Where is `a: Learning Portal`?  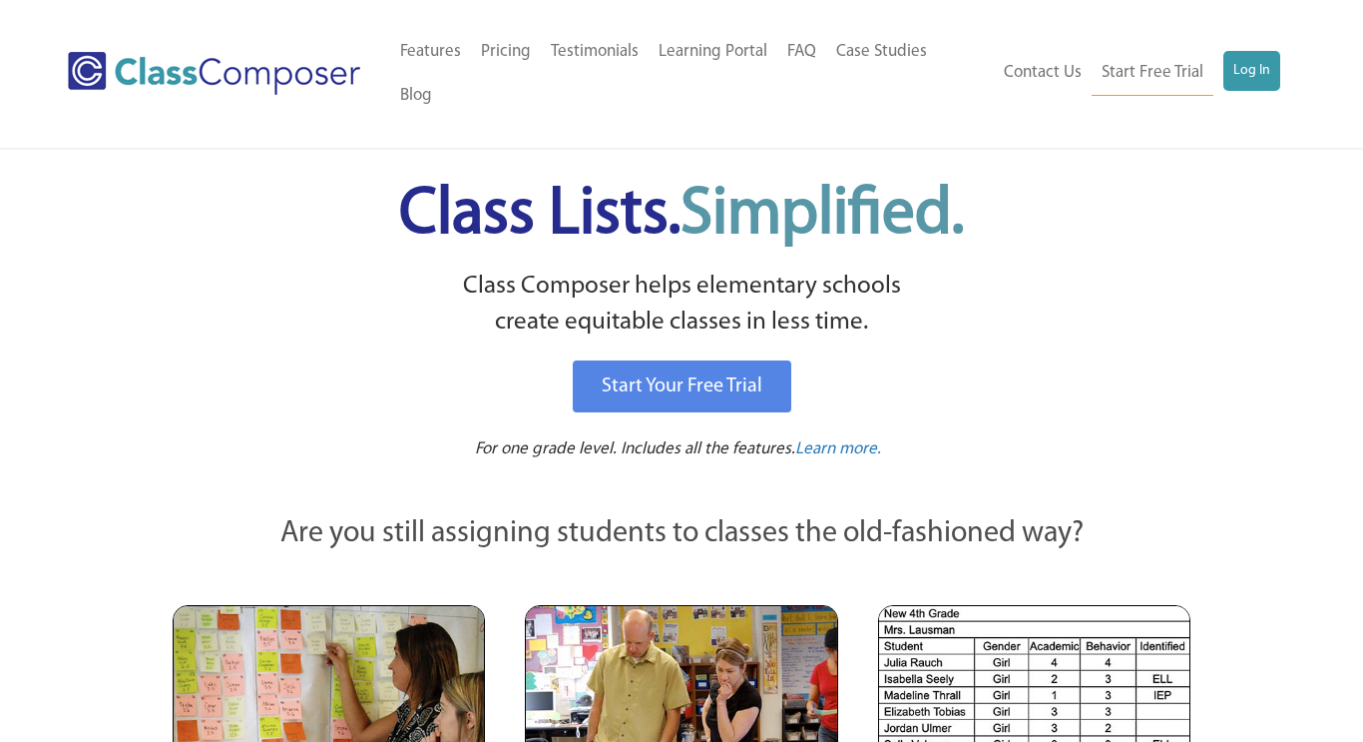
a: Learning Portal is located at coordinates (713, 52).